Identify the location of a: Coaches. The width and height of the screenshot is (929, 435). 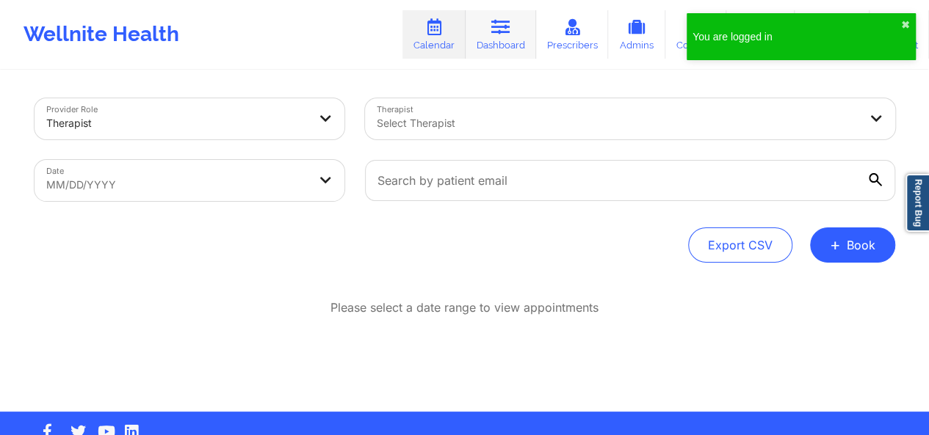
(695, 35).